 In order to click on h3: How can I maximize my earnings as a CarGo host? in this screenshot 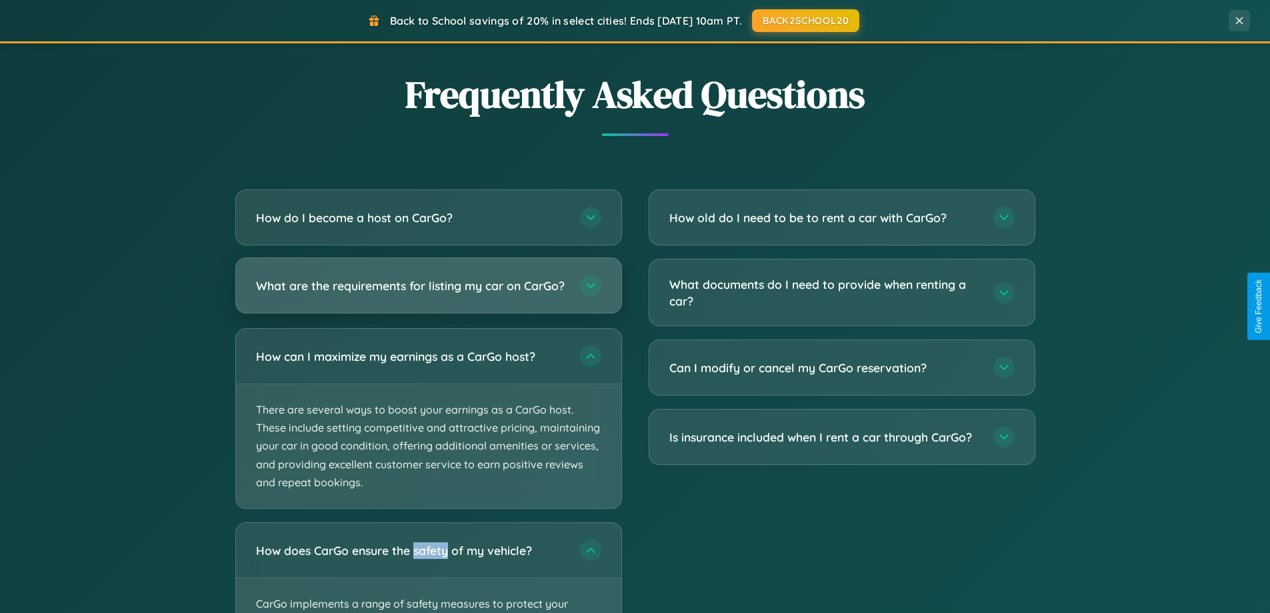, I will do `click(411, 356)`.